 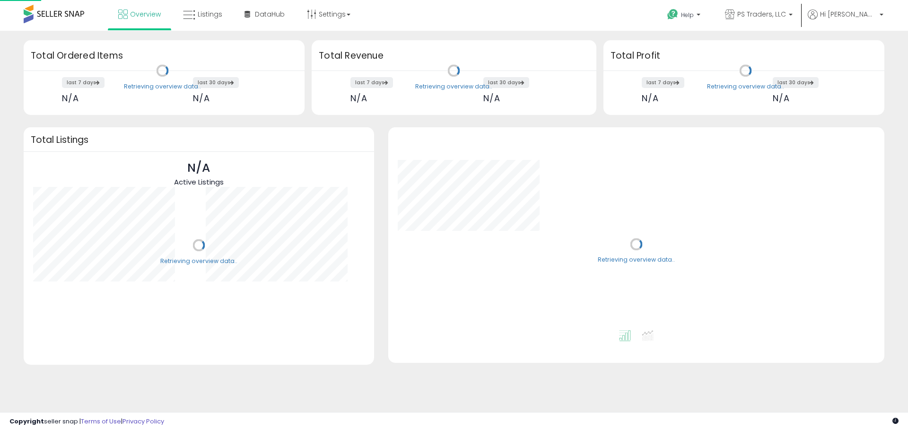 I want to click on span: PS Traders, LLC, so click(x=761, y=14).